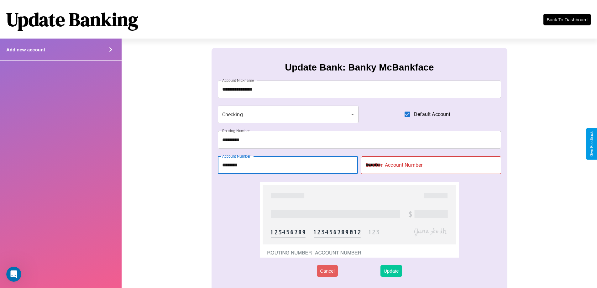 The width and height of the screenshot is (597, 288). I want to click on h4: Add new account, so click(26, 50).